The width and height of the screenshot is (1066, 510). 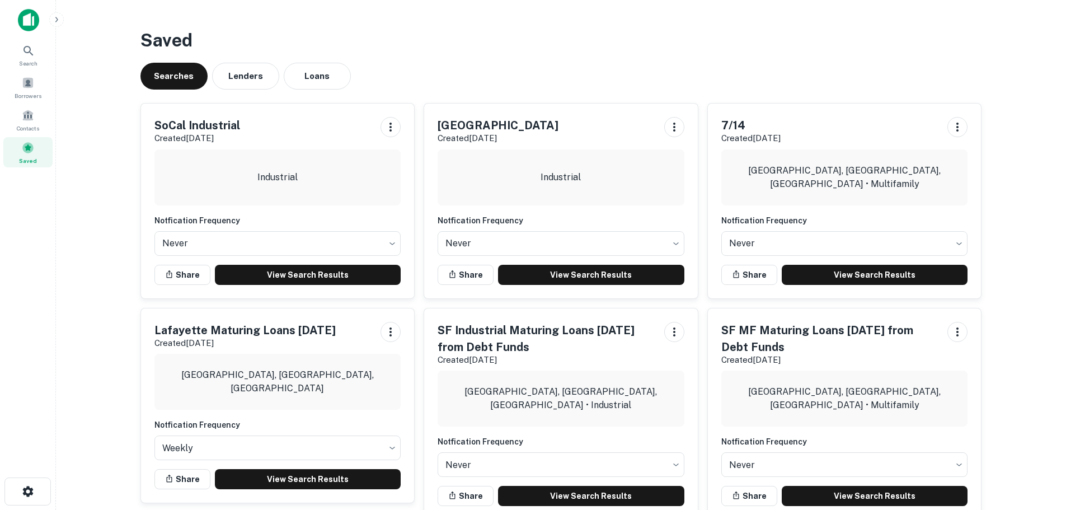 What do you see at coordinates (246, 76) in the screenshot?
I see `button: Lenders` at bounding box center [246, 76].